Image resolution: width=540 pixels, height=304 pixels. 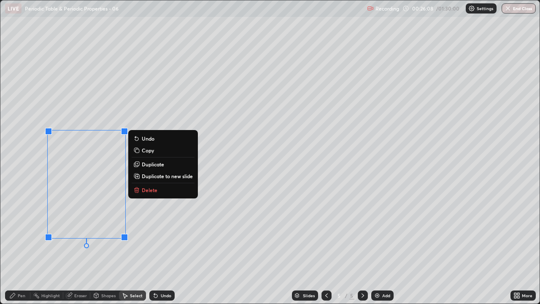 What do you see at coordinates (485, 8) in the screenshot?
I see `p: Settings` at bounding box center [485, 8].